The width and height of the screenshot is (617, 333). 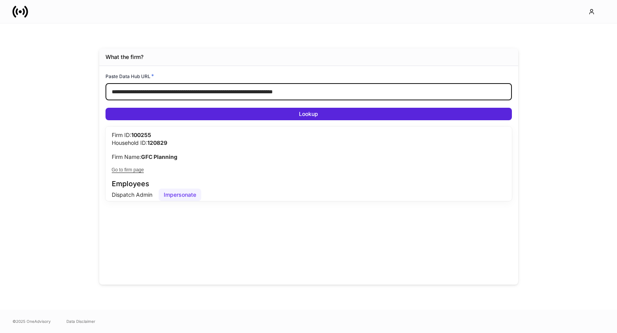 I want to click on h4: Employees, so click(x=309, y=184).